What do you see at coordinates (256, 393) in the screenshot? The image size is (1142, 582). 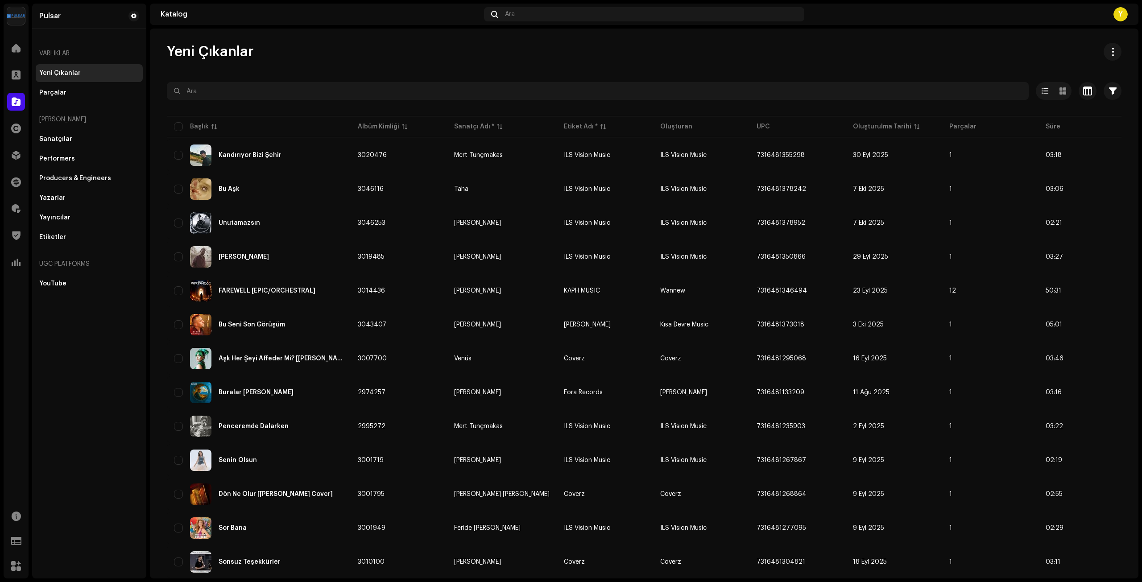 I see `div: Buralar Issız` at bounding box center [256, 393].